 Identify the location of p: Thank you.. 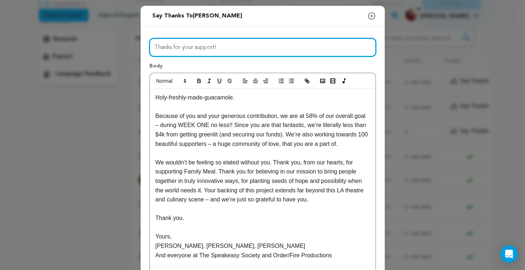
(263, 218).